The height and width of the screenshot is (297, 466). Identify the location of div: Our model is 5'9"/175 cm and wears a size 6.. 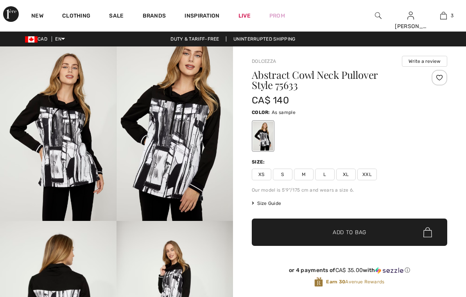
(349, 190).